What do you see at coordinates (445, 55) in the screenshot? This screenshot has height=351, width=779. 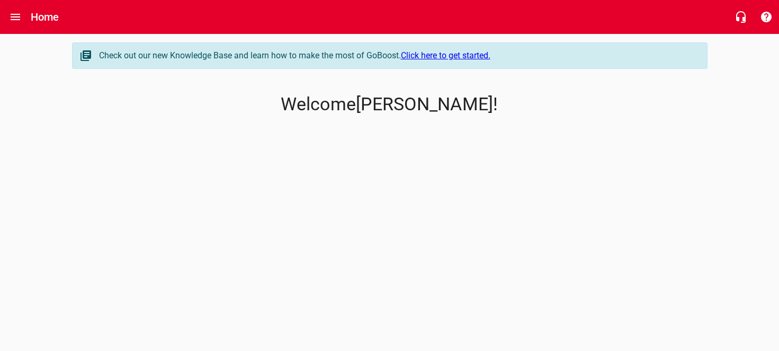 I see `a: Click here to get started.` at bounding box center [445, 55].